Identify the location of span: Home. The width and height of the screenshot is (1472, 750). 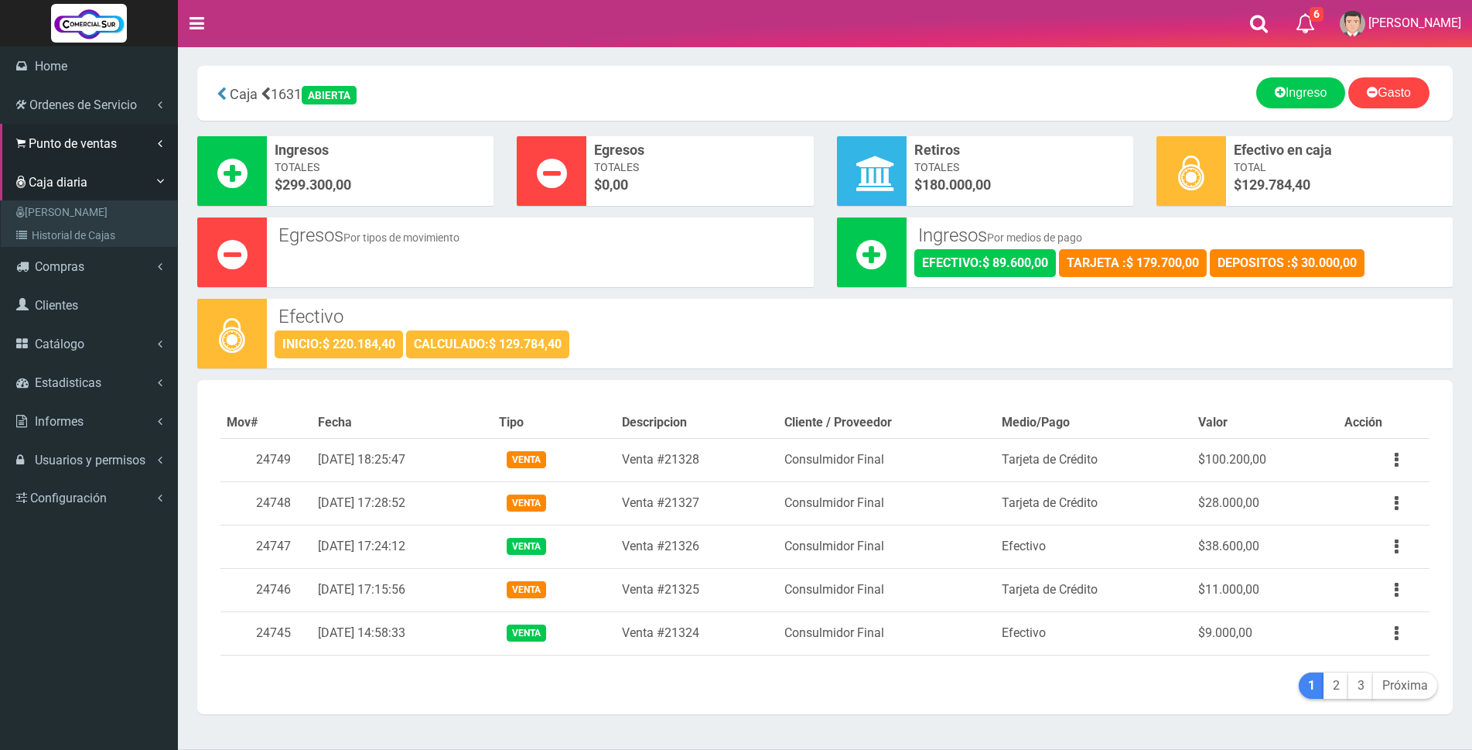
(51, 66).